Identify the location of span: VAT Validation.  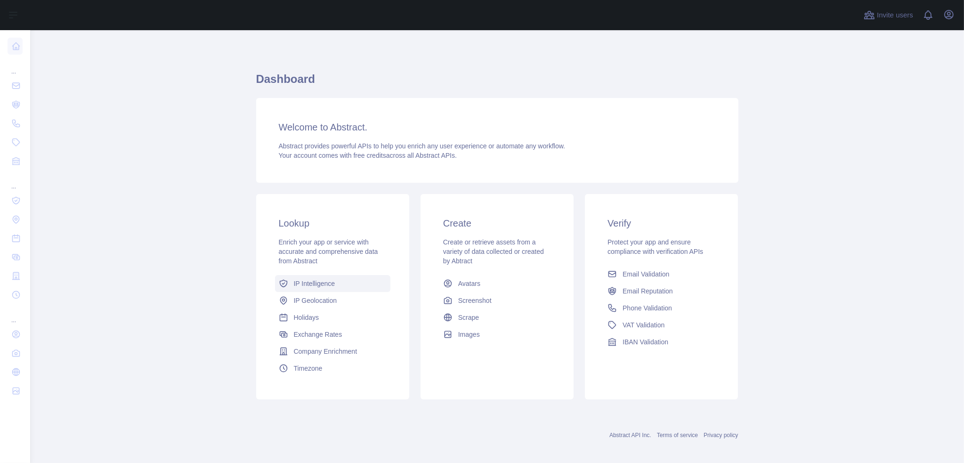
(643, 325).